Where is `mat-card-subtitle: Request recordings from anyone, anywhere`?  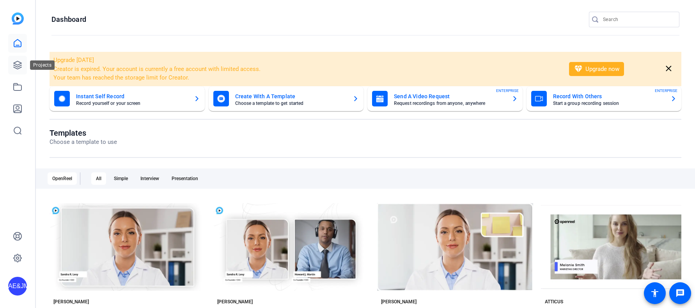 mat-card-subtitle: Request recordings from anyone, anywhere is located at coordinates (450, 103).